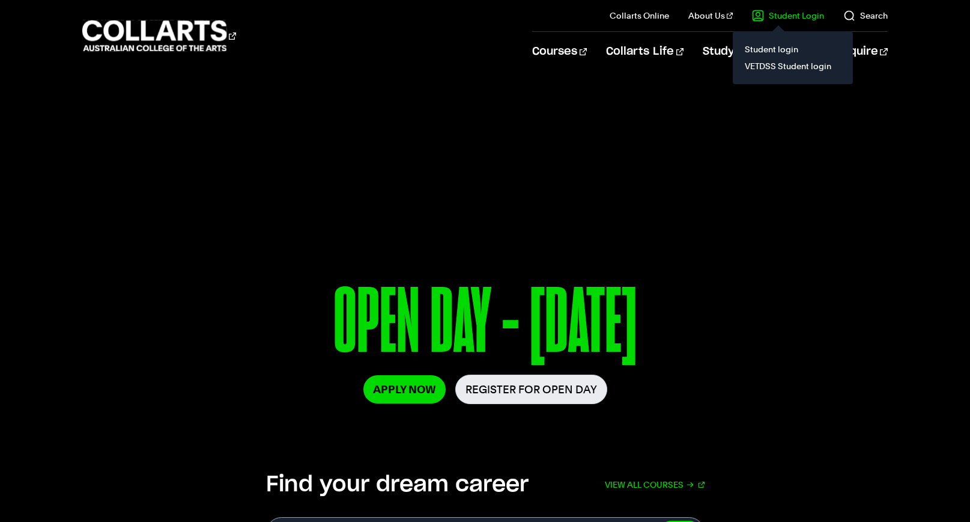 The image size is (970, 522). I want to click on a: Collarts Online, so click(639, 16).